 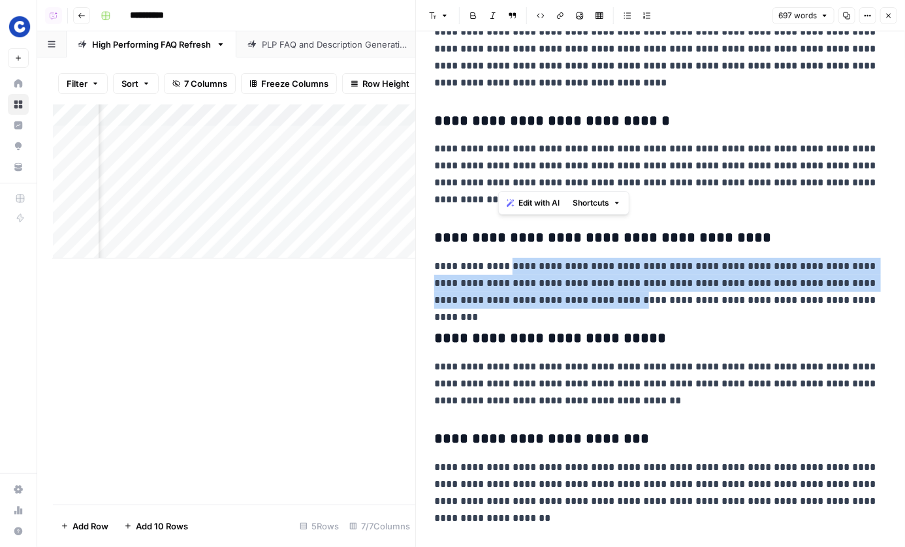 What do you see at coordinates (18, 510) in the screenshot?
I see `a: Usage` at bounding box center [18, 510].